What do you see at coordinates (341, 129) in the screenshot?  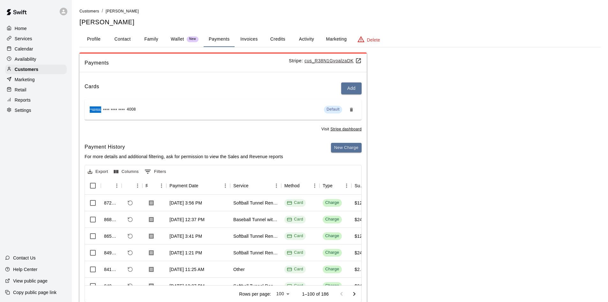 I see `span: Visit` at bounding box center [341, 129].